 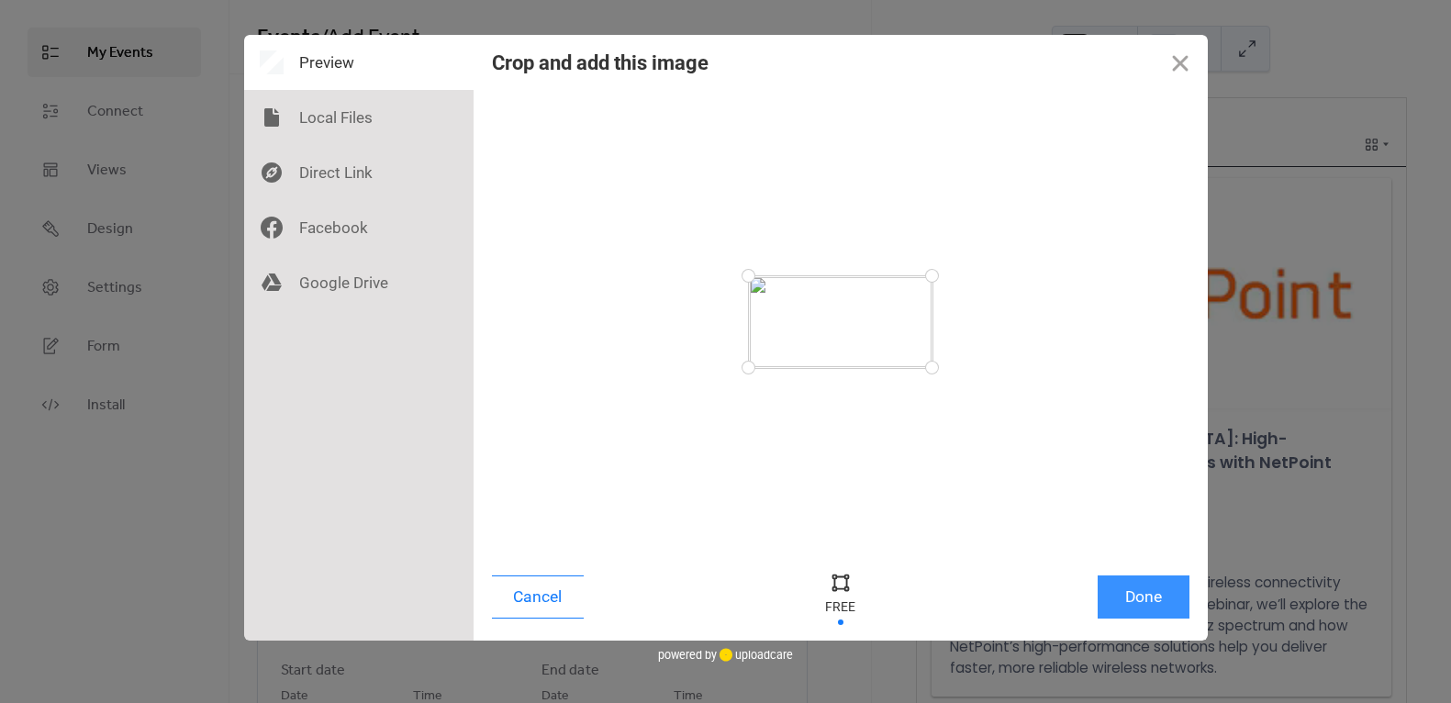 I want to click on button: Close, so click(x=1180, y=62).